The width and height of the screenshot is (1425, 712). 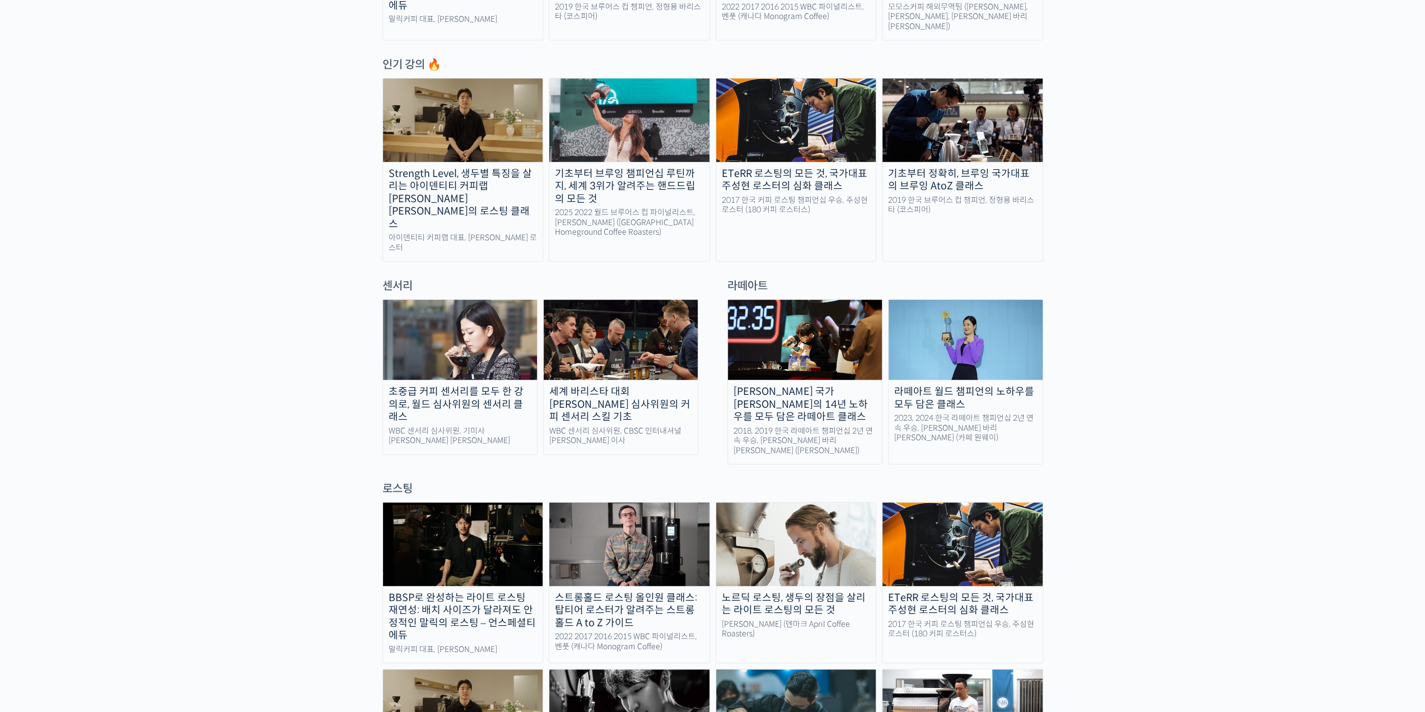 I want to click on a: 홈, so click(x=39, y=369).